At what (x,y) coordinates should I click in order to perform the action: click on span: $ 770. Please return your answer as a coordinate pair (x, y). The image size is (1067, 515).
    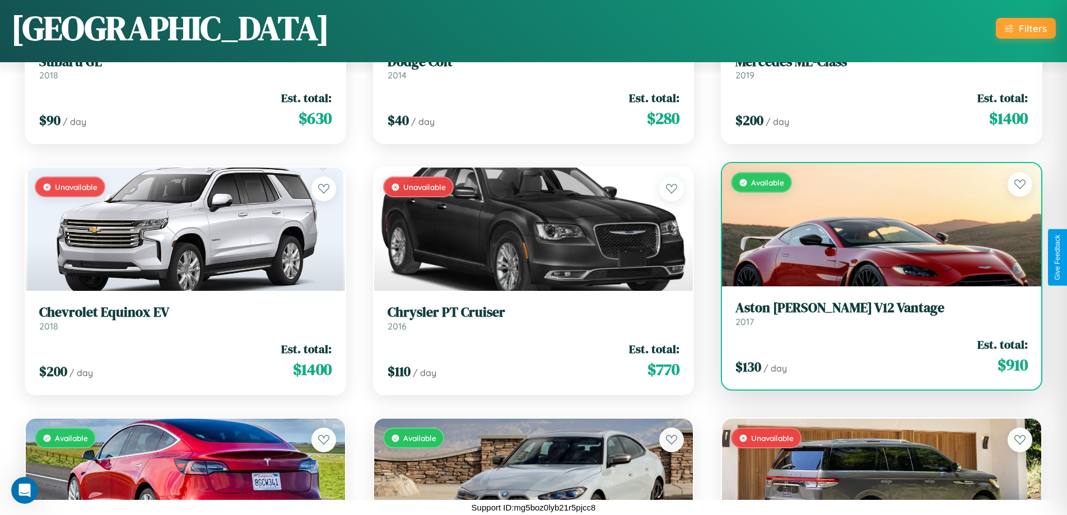
    Looking at the image, I should click on (663, 369).